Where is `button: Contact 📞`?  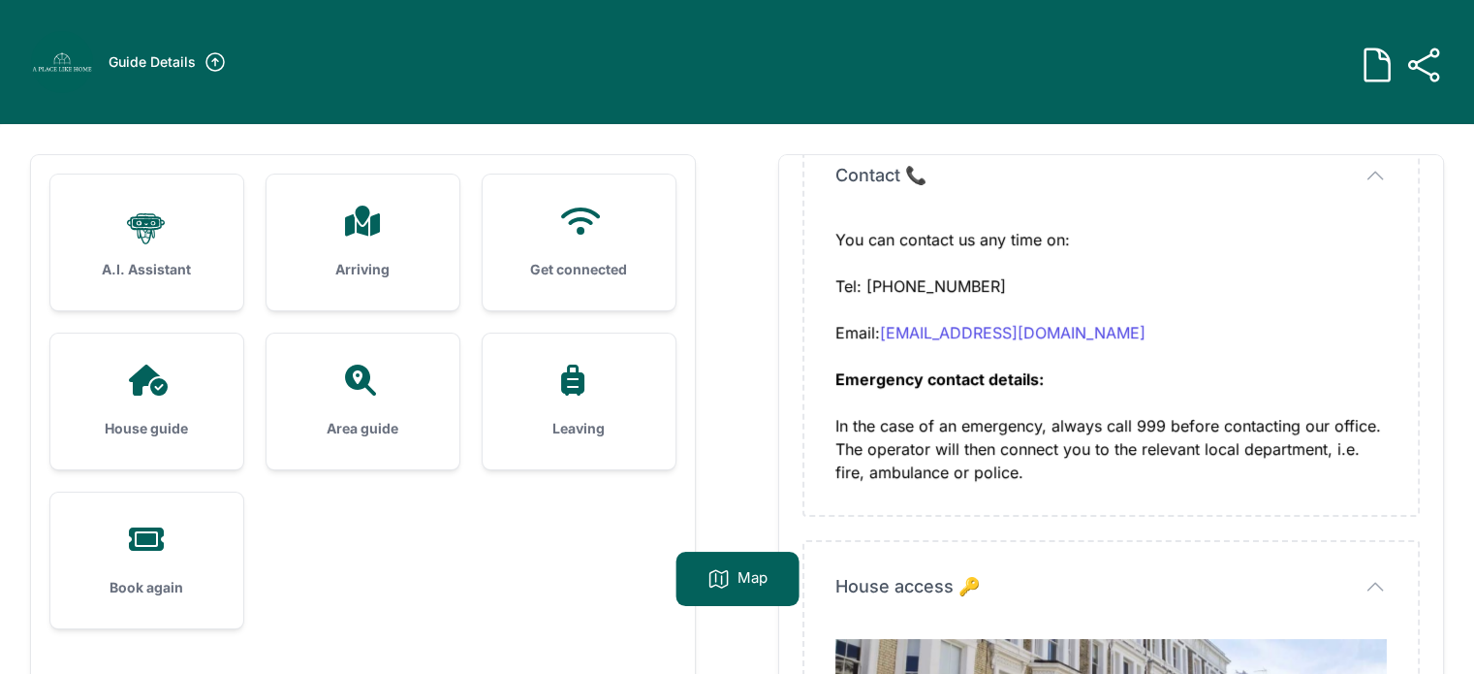 button: Contact 📞 is located at coordinates (1111, 175).